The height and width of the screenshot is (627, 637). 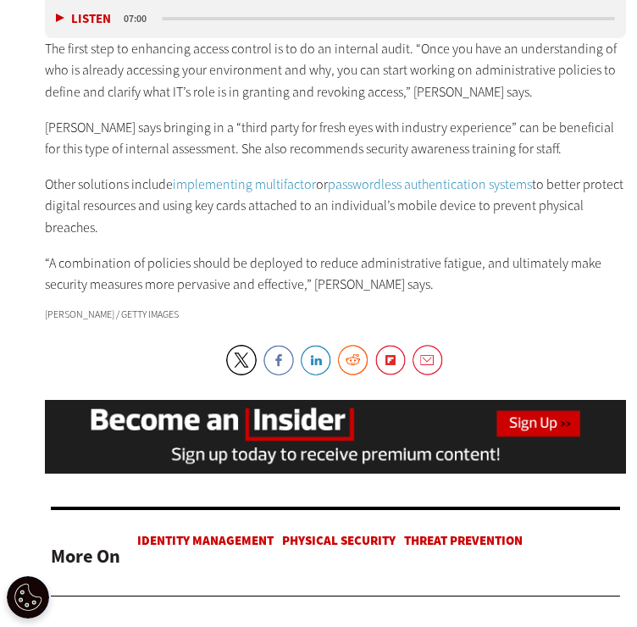 What do you see at coordinates (429, 184) in the screenshot?
I see `a: passwordless authentication systems` at bounding box center [429, 184].